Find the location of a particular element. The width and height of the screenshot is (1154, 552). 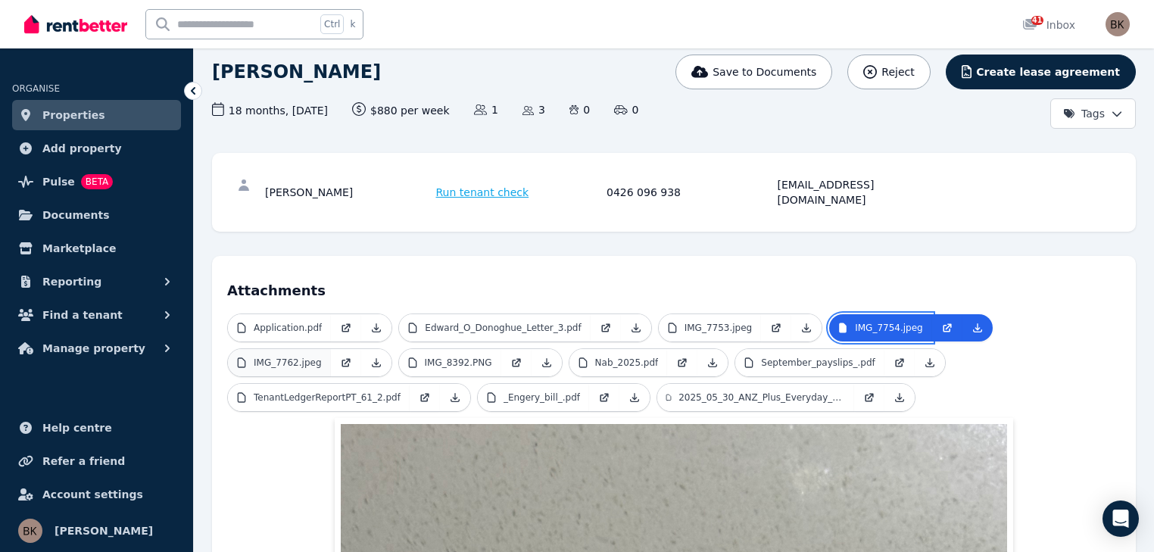

a: Nab_2025.pdf is located at coordinates (619, 363).